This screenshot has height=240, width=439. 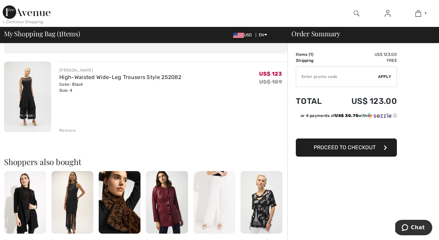 What do you see at coordinates (214, 203) in the screenshot?
I see `img: High-Rise Chiffon Wide Leg Pants Style 370361` at bounding box center [214, 203].